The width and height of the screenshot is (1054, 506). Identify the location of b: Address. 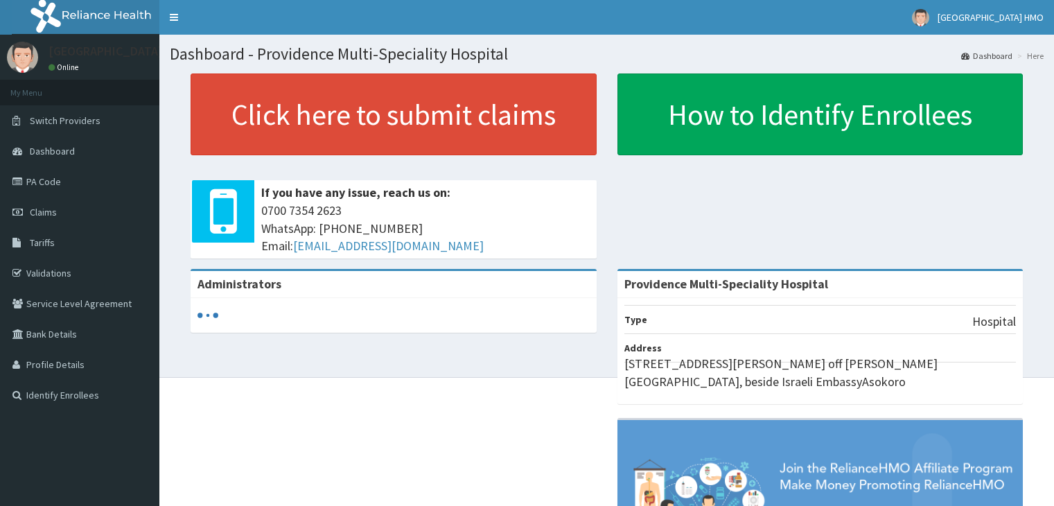
(643, 348).